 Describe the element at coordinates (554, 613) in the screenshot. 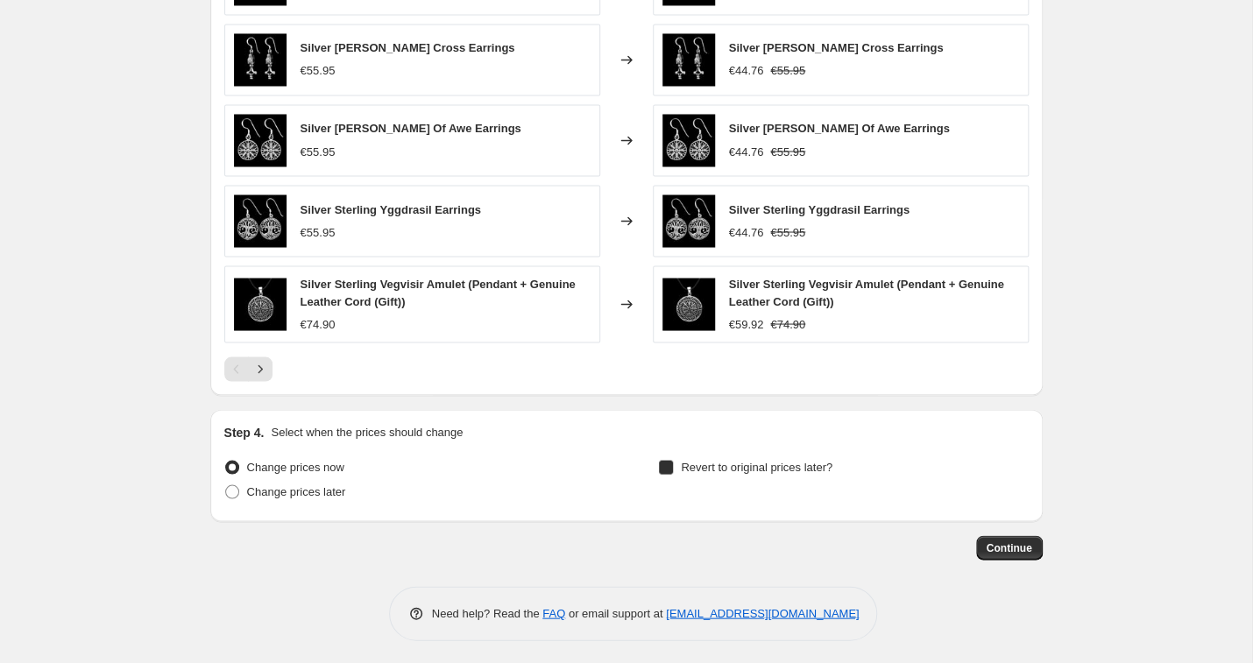

I see `a: FAQ` at that location.